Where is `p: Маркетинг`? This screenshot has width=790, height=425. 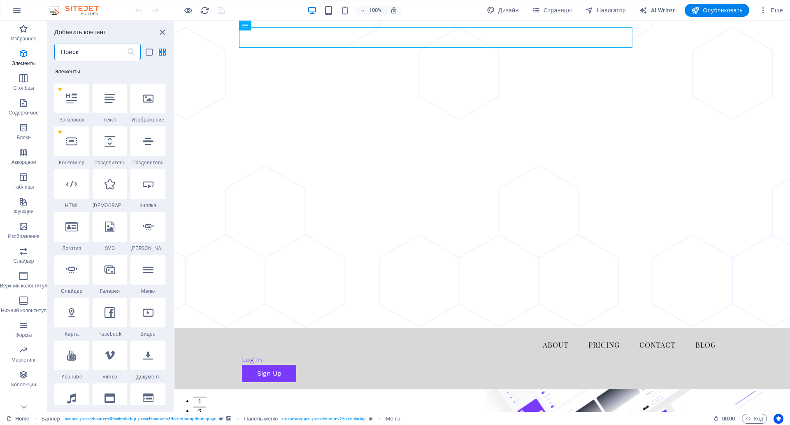 p: Маркетинг is located at coordinates (23, 360).